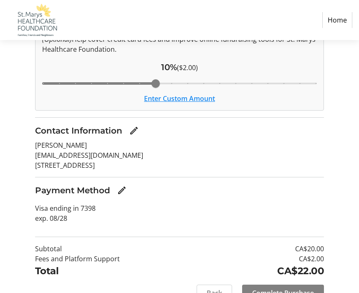 The width and height of the screenshot is (359, 293). What do you see at coordinates (179, 44) in the screenshot?
I see `p: Help cover credit card fees and improve online fundraising tools for St. Marys Healthcare Foundat...` at bounding box center [179, 44].